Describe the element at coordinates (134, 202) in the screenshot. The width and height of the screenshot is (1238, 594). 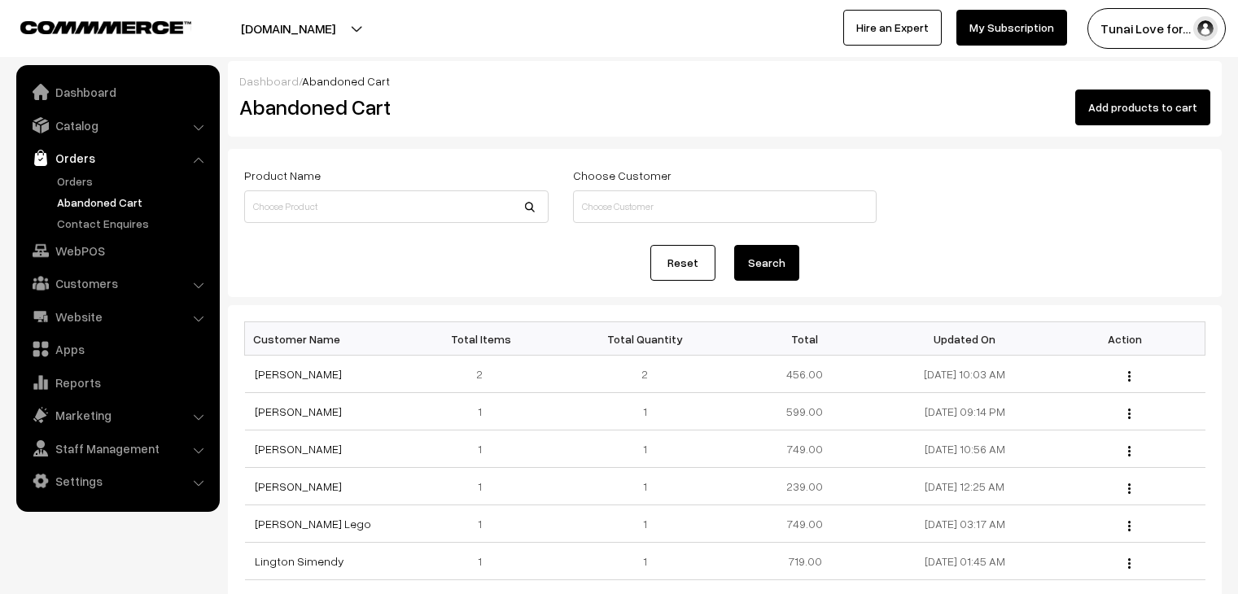
I see `a: Abandoned Cart` at that location.